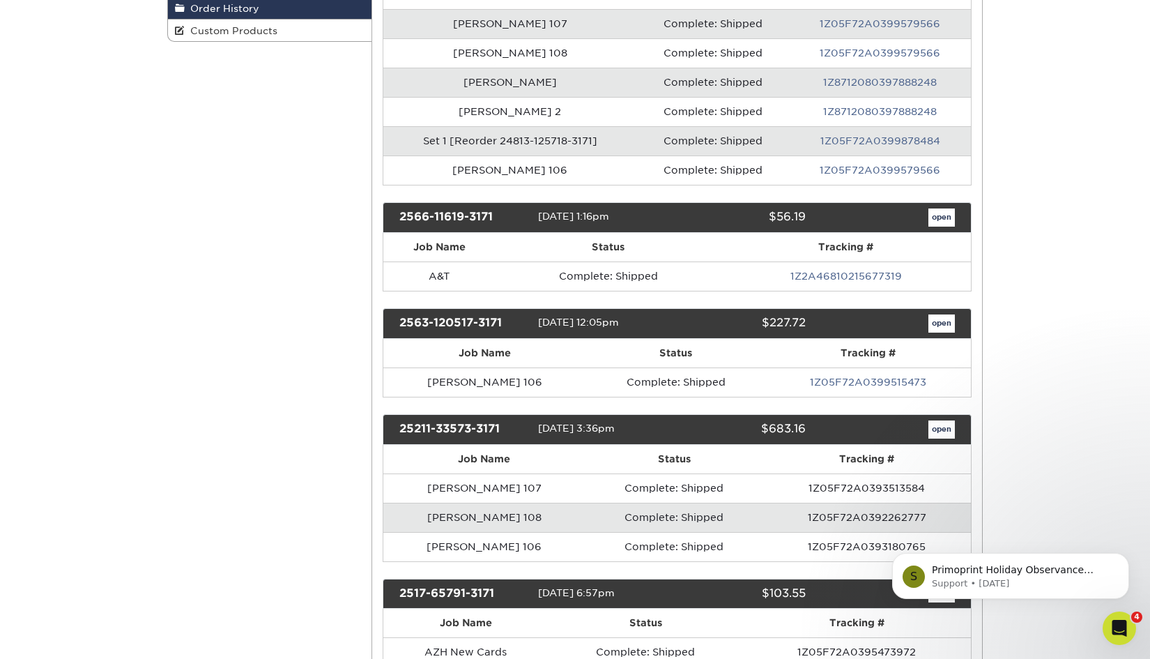 This screenshot has height=659, width=1150. I want to click on td: A&T, so click(440, 276).